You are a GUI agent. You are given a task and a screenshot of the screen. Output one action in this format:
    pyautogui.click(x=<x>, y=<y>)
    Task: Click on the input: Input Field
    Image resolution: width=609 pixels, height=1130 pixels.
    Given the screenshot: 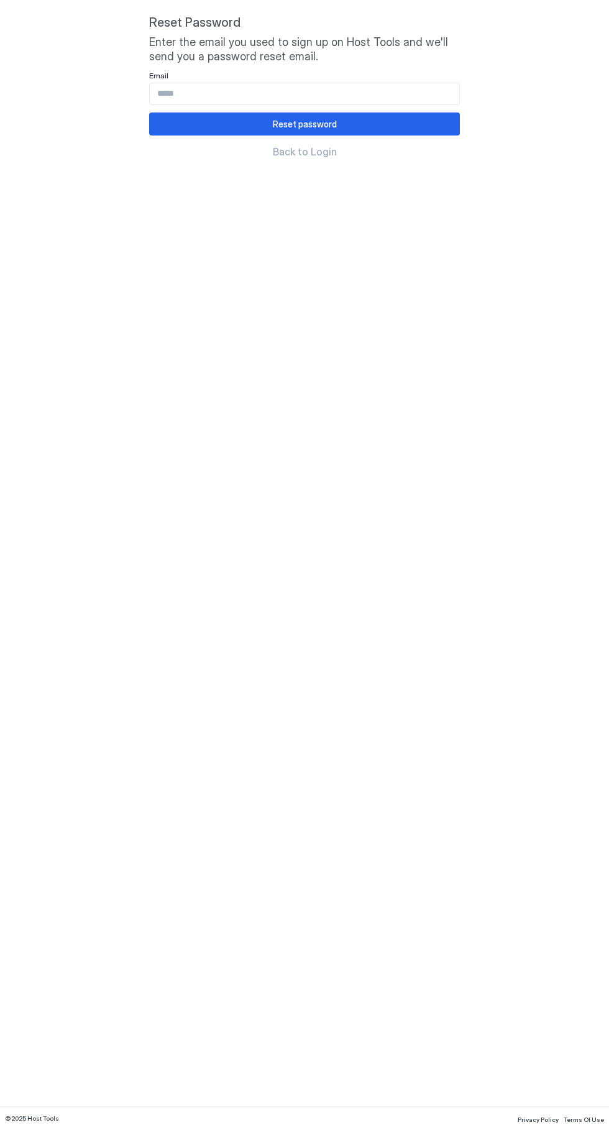 What is the action you would take?
    pyautogui.click(x=305, y=94)
    